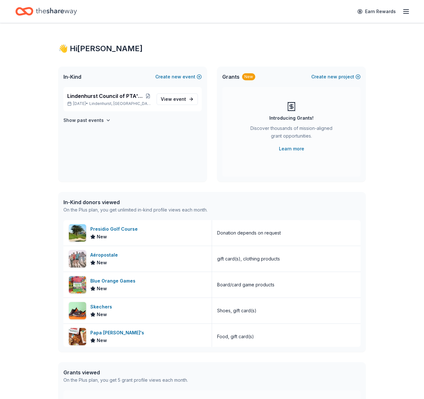 Image resolution: width=424 pixels, height=399 pixels. I want to click on div: Grants viewed, so click(125, 373).